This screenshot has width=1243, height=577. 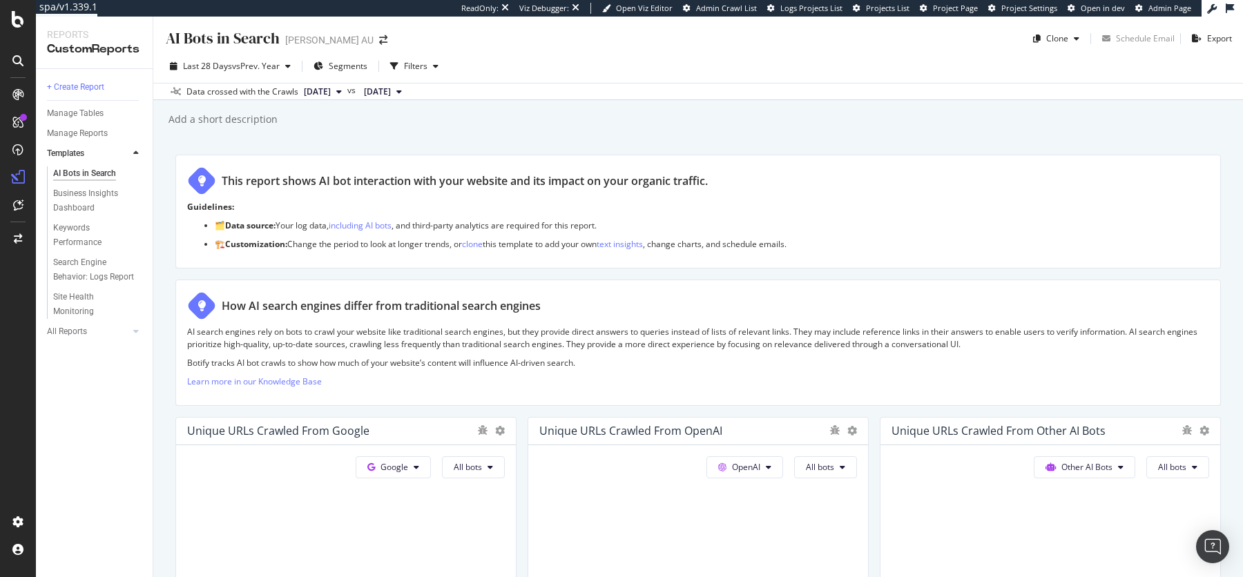 I want to click on div: Manage Tables, so click(x=75, y=113).